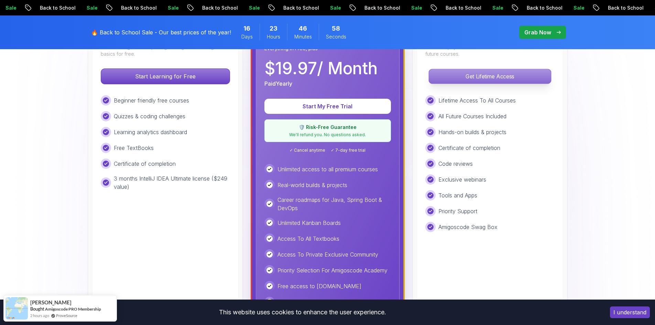 This screenshot has width=655, height=325. Describe the element at coordinates (165, 76) in the screenshot. I see `button: Start Learning for Free` at that location.